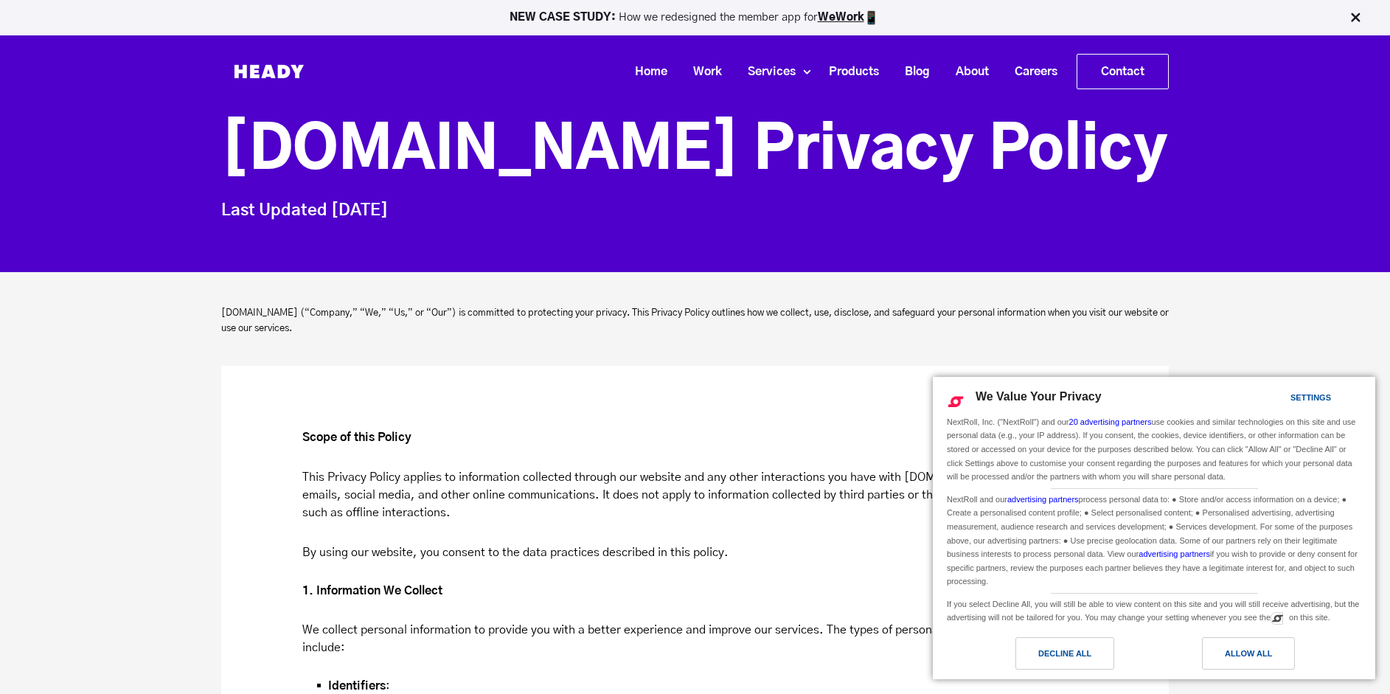 The width and height of the screenshot is (1390, 694). What do you see at coordinates (695, 639) in the screenshot?
I see `p: We collect personal information to provide you with a better experience and improve our services....` at bounding box center [695, 639].